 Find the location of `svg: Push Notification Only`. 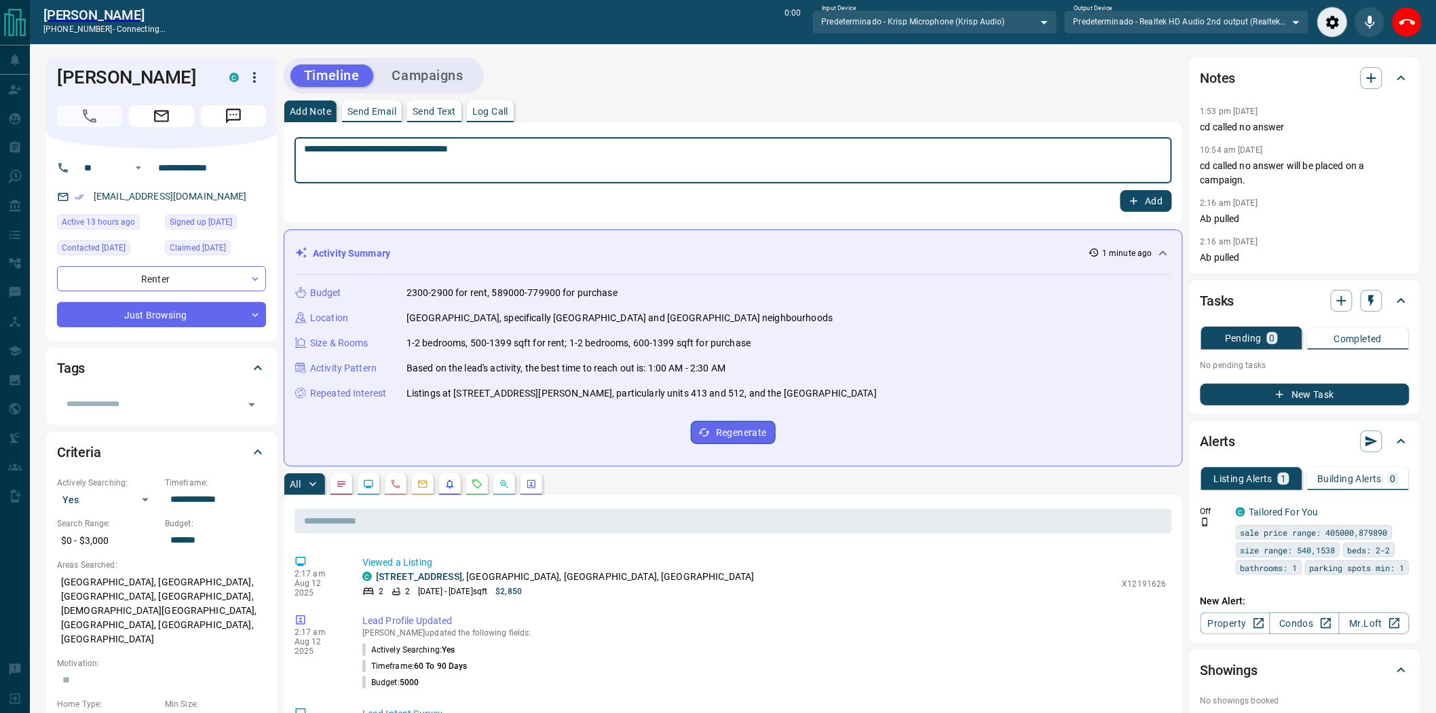

svg: Push Notification Only is located at coordinates (1206, 522).